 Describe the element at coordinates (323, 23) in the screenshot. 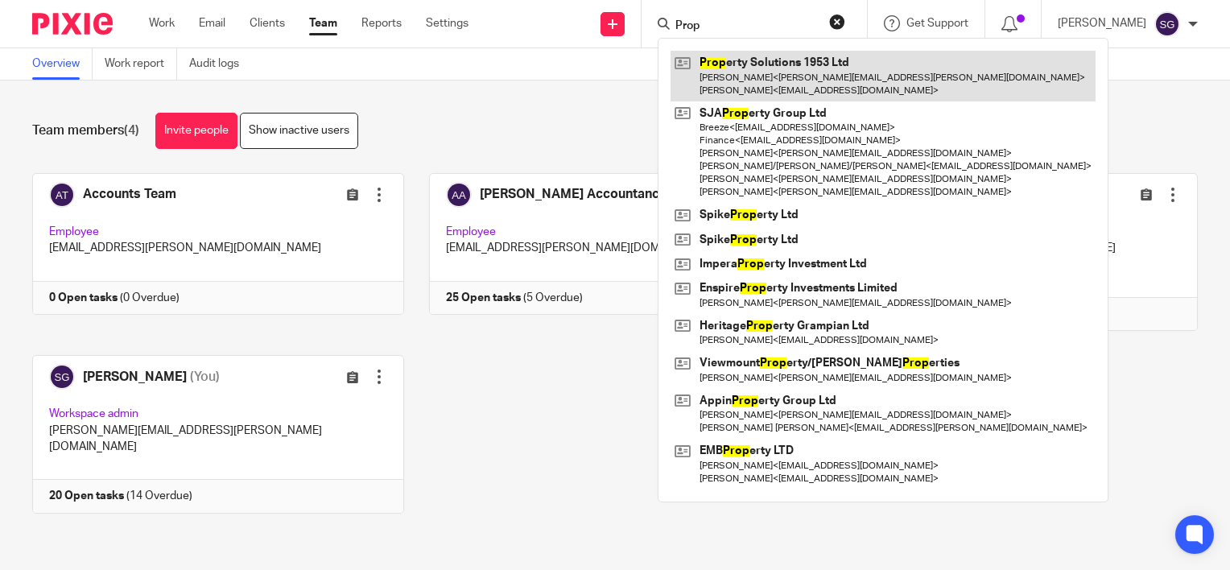

I see `a: Team` at that location.